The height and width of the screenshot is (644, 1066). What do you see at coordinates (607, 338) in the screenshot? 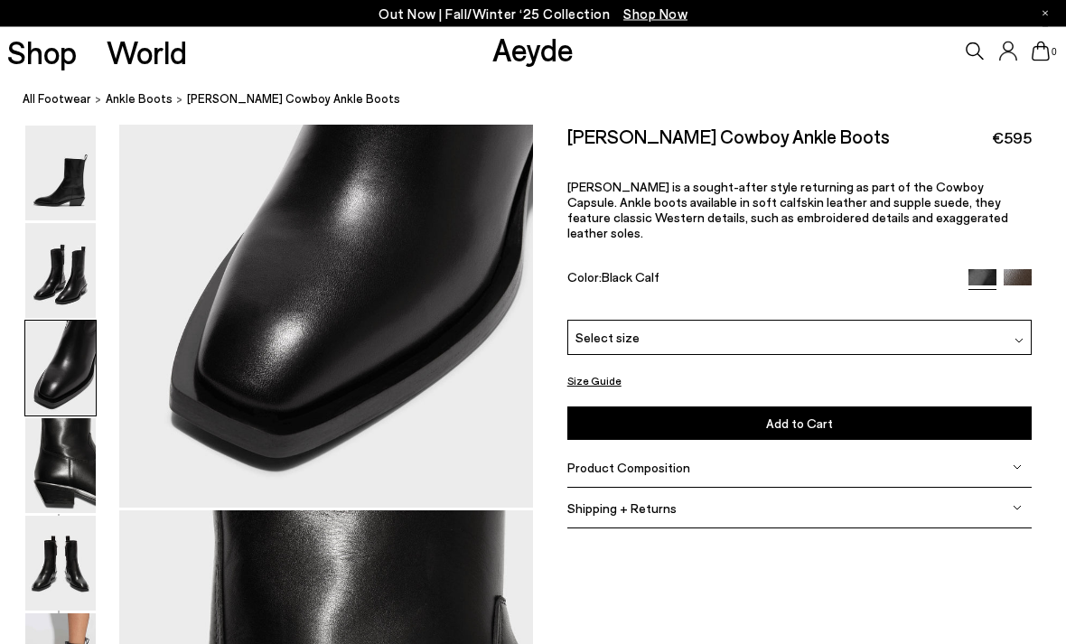
I see `span: Select size` at bounding box center [607, 338].